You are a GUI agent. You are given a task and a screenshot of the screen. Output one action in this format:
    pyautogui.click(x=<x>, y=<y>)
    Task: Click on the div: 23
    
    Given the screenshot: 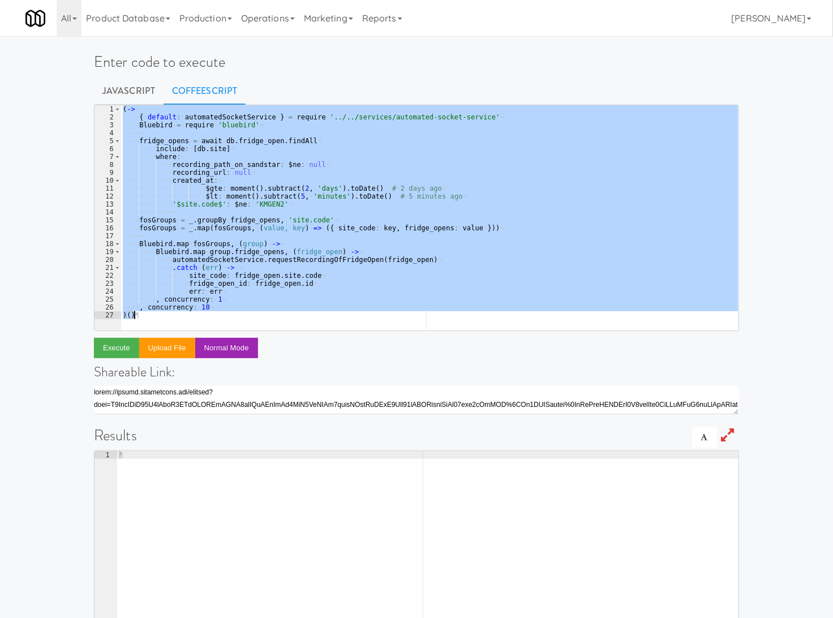 What is the action you would take?
    pyautogui.click(x=107, y=283)
    